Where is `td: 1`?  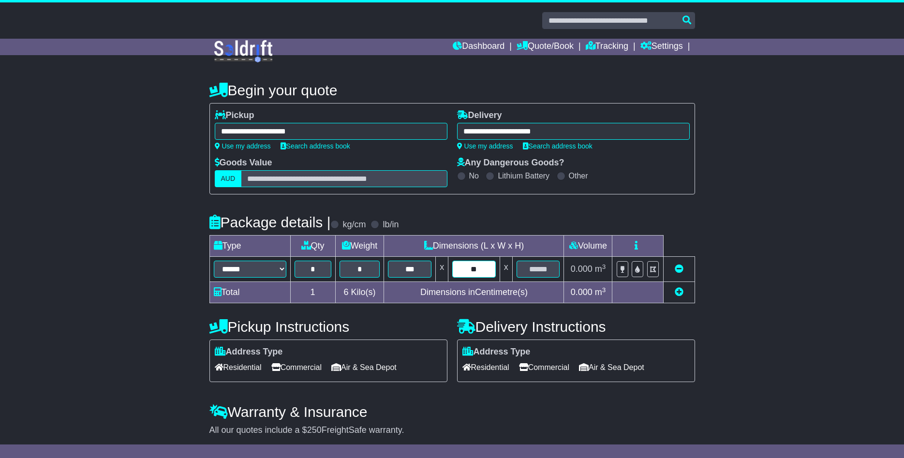
td: 1 is located at coordinates (312, 293).